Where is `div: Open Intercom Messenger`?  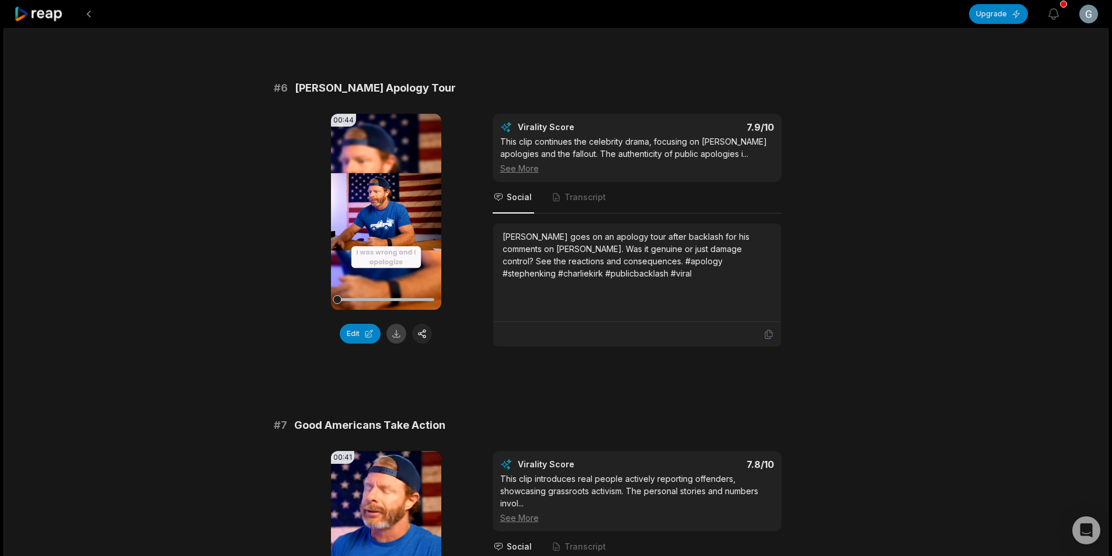
div: Open Intercom Messenger is located at coordinates (1086, 530).